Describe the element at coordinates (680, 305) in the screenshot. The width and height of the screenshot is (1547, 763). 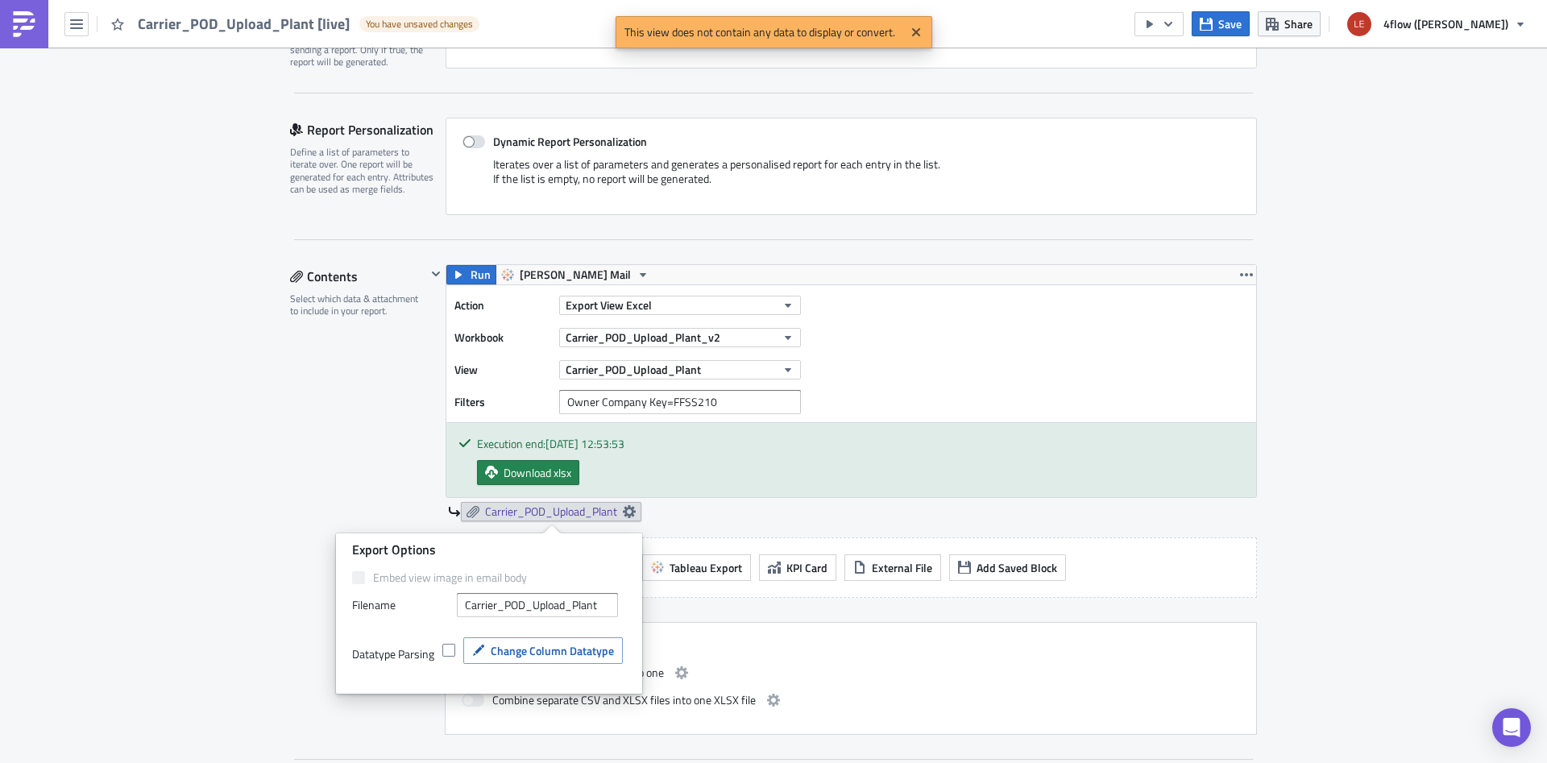
I see `button: Export View Excel` at that location.